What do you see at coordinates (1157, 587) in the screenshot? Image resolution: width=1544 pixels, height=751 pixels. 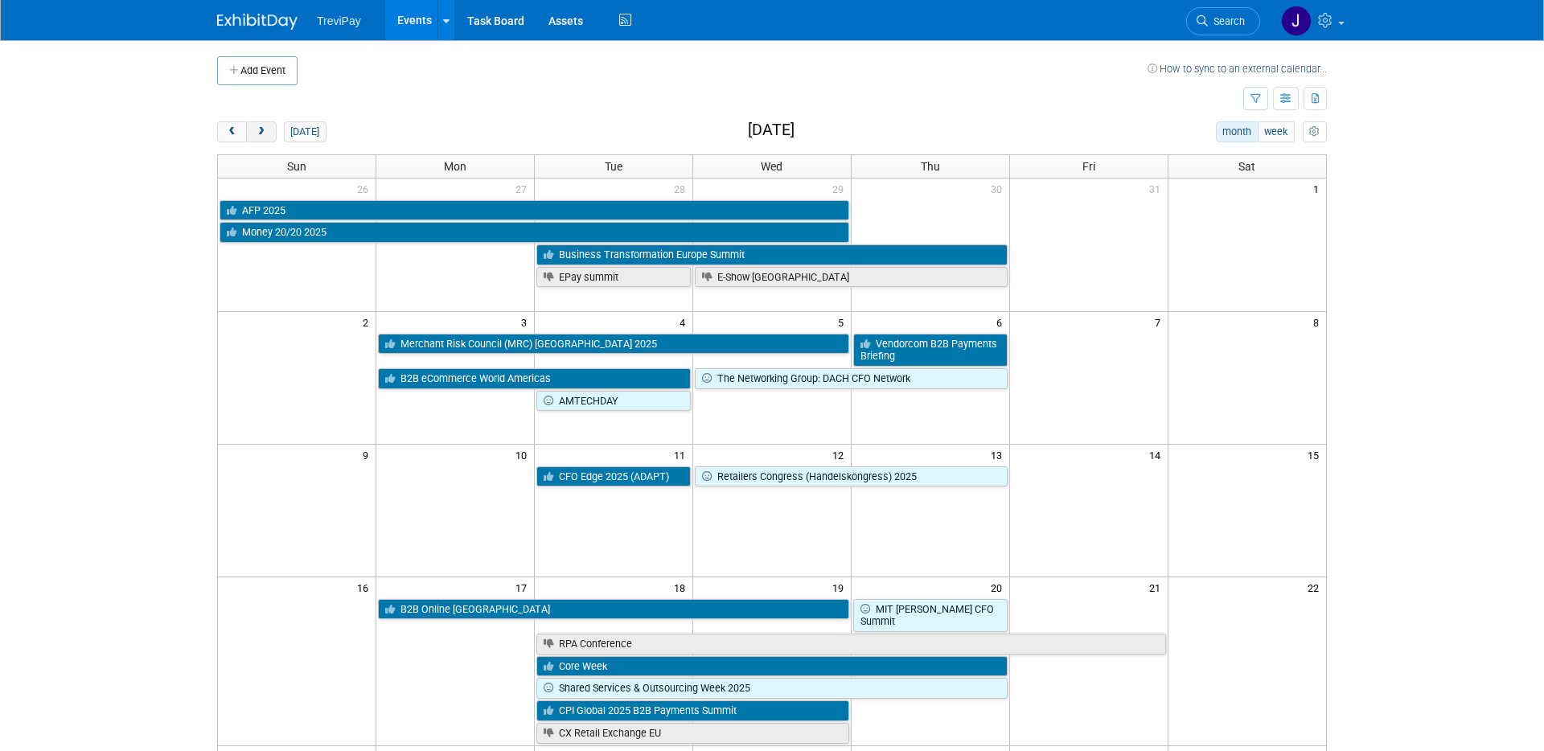 I see `span: 21` at bounding box center [1157, 587].